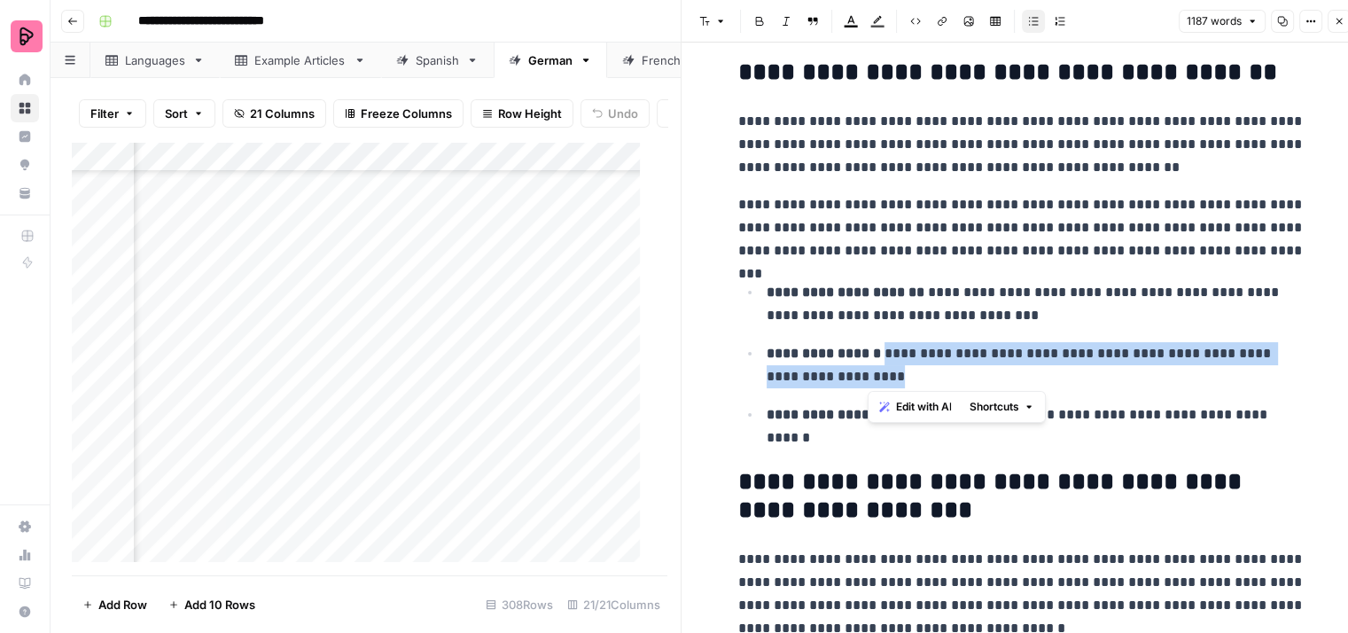  Describe the element at coordinates (613, 604) in the screenshot. I see `div: 21/21 Columns` at that location.